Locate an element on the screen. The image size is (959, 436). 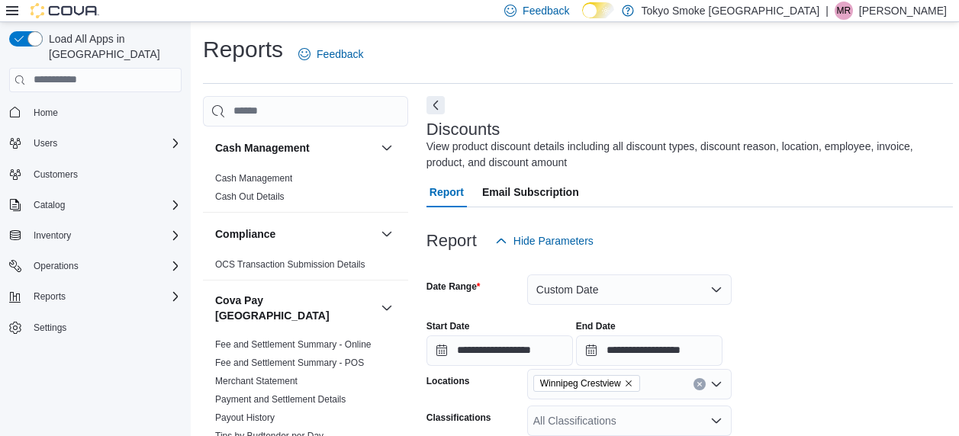
div: Compliance is located at coordinates (305, 268).